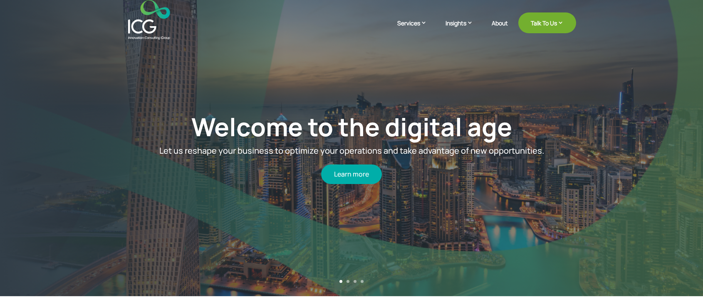  Describe the element at coordinates (351, 127) in the screenshot. I see `a: Welcome to the digital age` at that location.